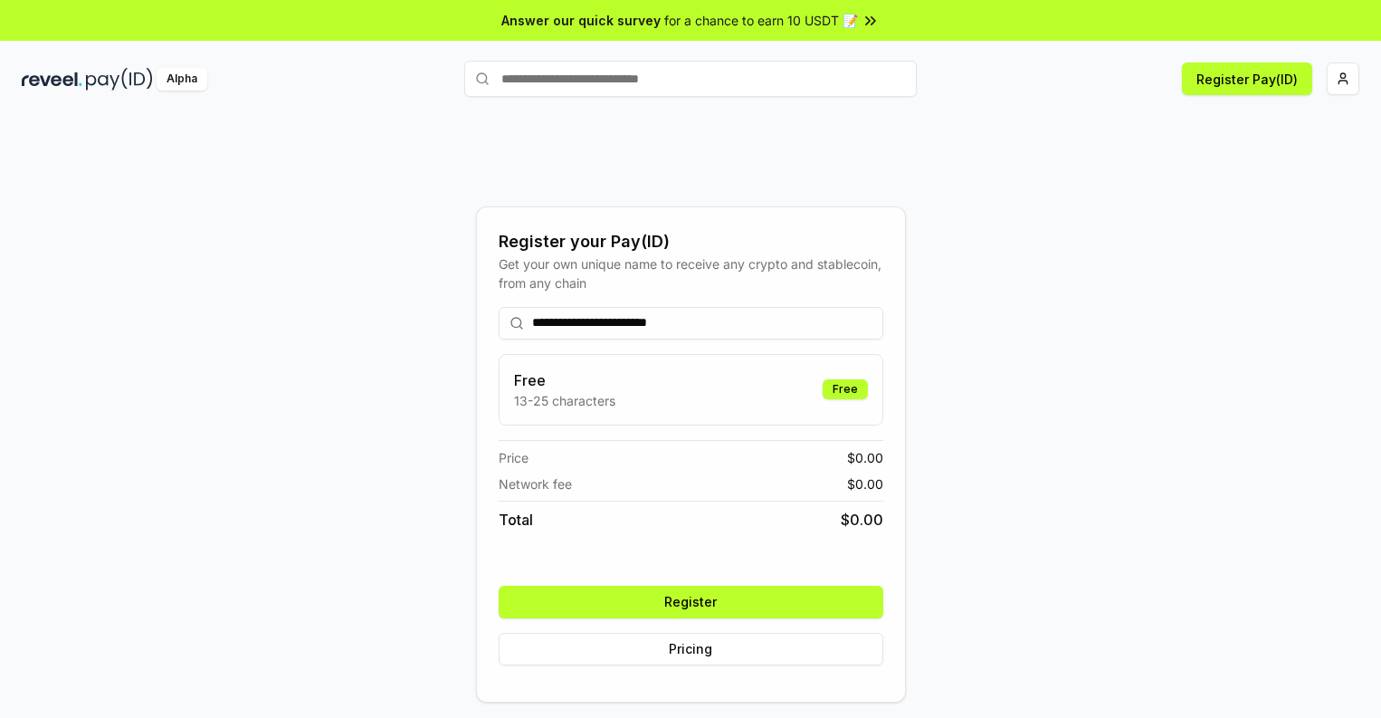 The height and width of the screenshot is (718, 1381). Describe the element at coordinates (516, 519) in the screenshot. I see `span: Total` at that location.